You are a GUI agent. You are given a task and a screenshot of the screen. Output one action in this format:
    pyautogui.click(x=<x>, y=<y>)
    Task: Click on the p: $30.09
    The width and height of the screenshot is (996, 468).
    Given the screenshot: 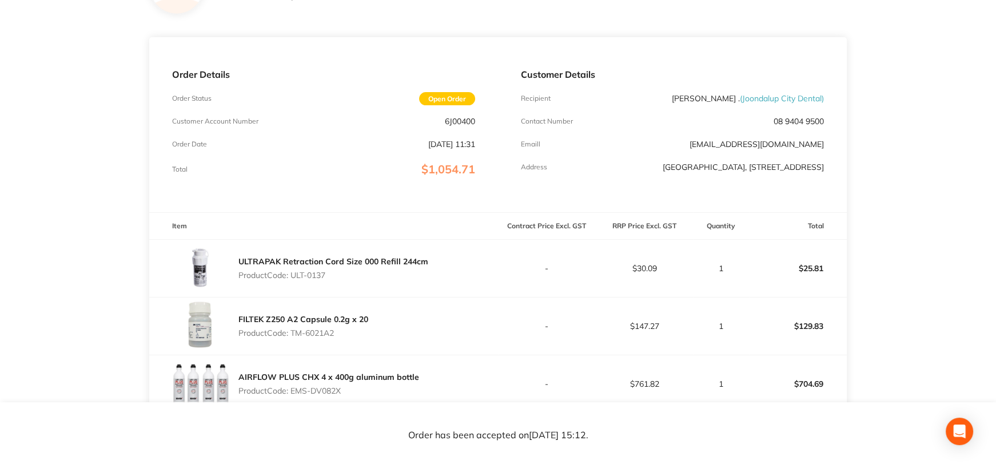 What is the action you would take?
    pyautogui.click(x=644, y=268)
    